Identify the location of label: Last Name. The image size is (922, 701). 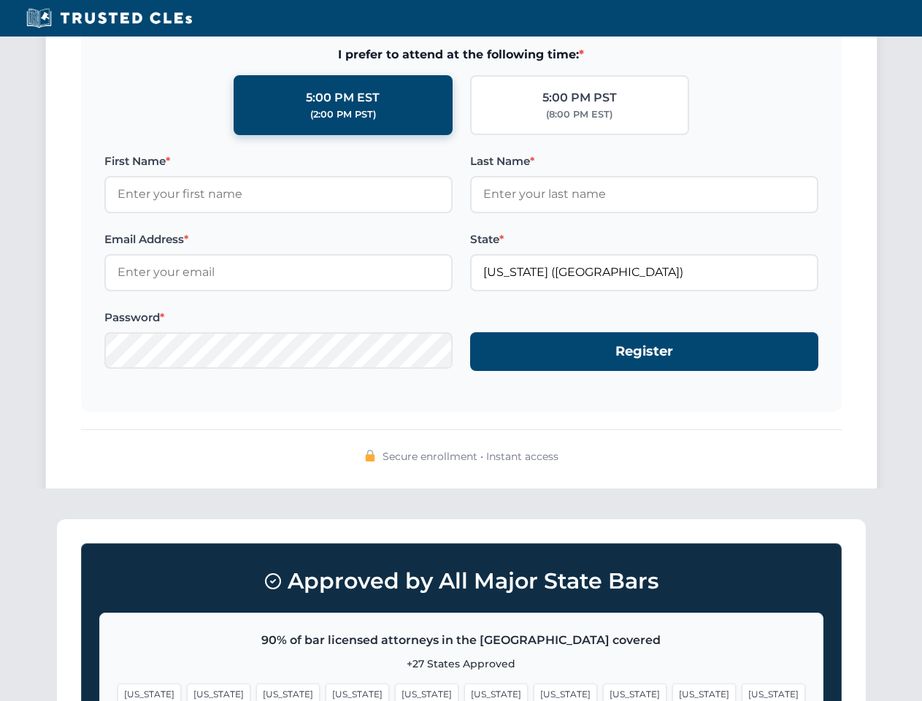
(644, 161).